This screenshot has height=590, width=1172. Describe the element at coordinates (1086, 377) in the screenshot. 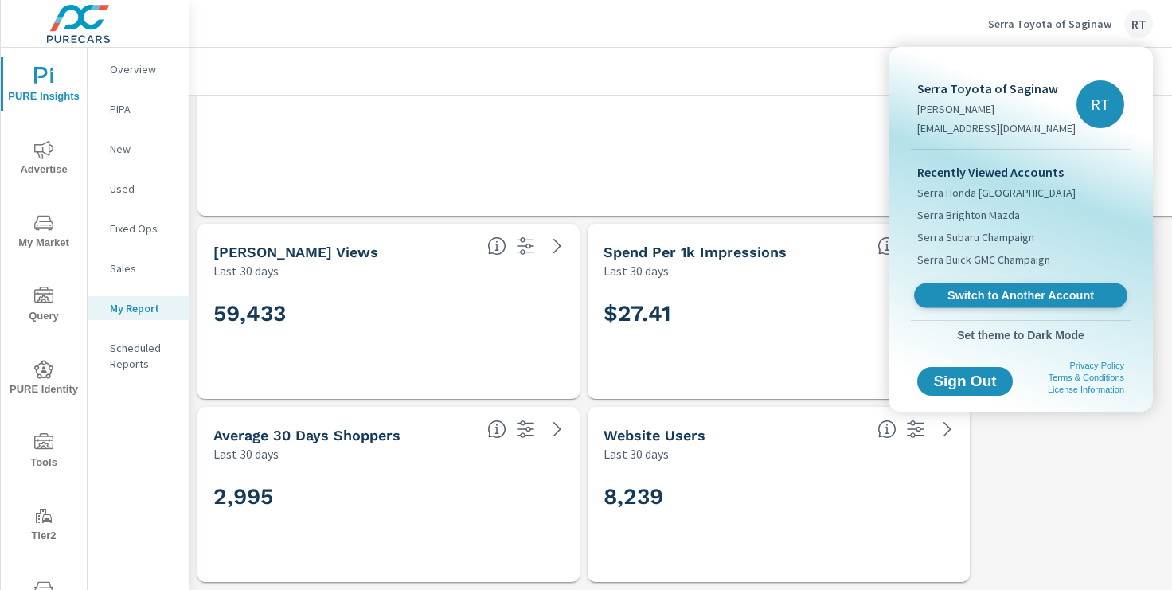

I see `a: Terms & Conditions` at that location.